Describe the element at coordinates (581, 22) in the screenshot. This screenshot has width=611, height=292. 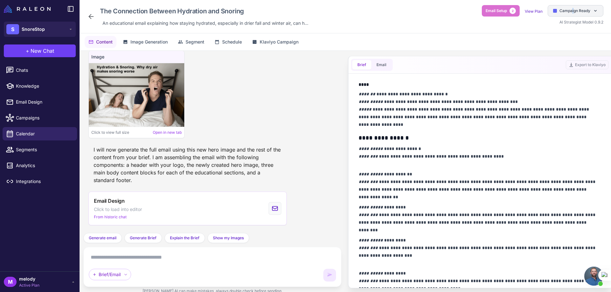
I see `span: AI Strategist Model 0.9.2` at that location.